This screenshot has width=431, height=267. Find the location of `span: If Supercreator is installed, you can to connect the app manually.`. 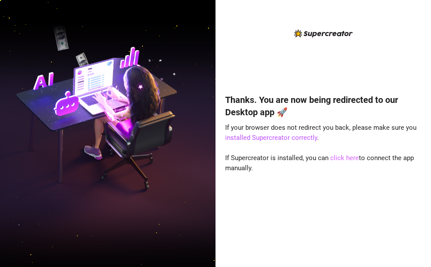

span: If Supercreator is installed, you can to connect the app manually. is located at coordinates (319, 163).